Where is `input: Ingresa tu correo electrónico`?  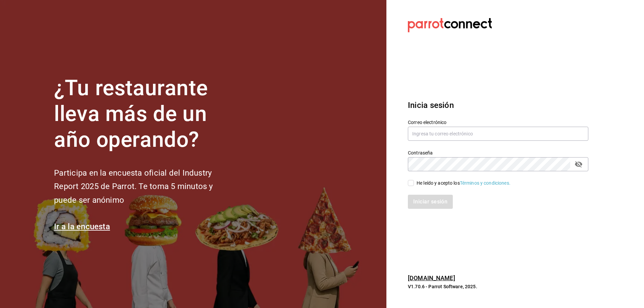 input: Ingresa tu correo electrónico is located at coordinates (498, 134).